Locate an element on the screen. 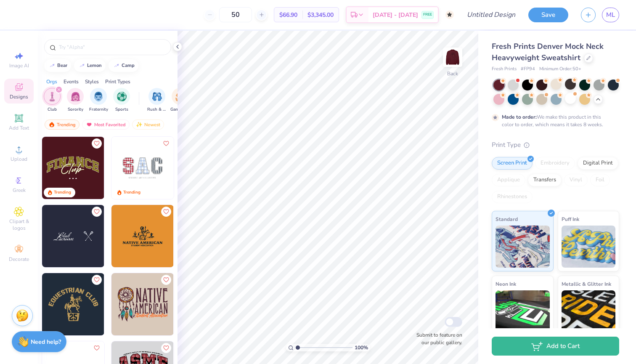  span: Image AI is located at coordinates (19, 66).